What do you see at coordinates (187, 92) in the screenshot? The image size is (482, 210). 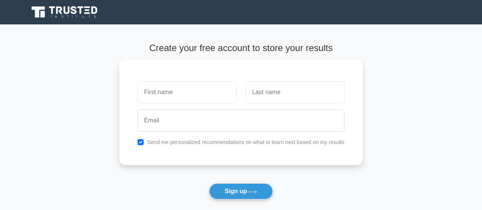 I see `input: First name` at bounding box center [187, 92].